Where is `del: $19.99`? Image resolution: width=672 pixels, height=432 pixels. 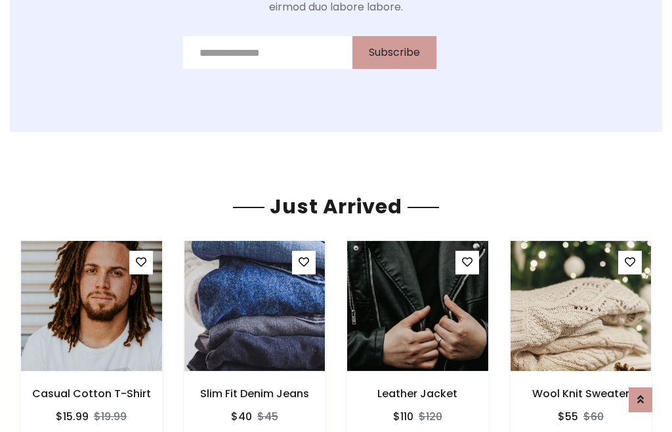
del: $19.99 is located at coordinates (110, 416).